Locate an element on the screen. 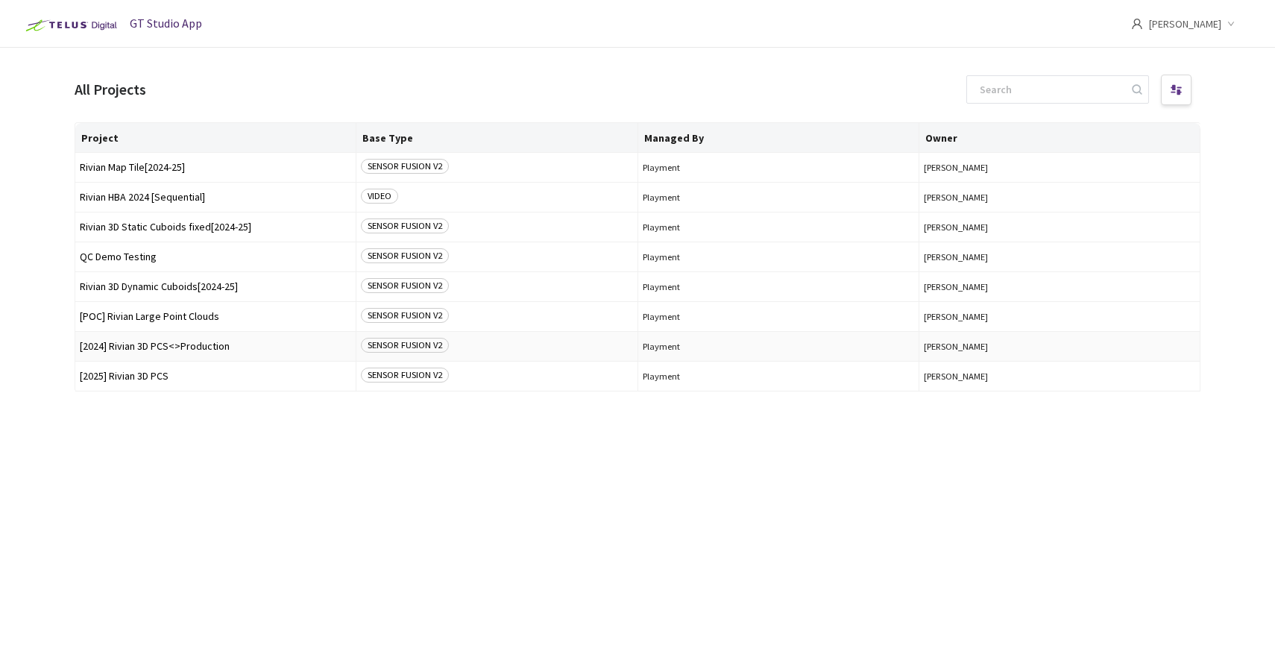 The image size is (1275, 648). span: down is located at coordinates (1231, 24).